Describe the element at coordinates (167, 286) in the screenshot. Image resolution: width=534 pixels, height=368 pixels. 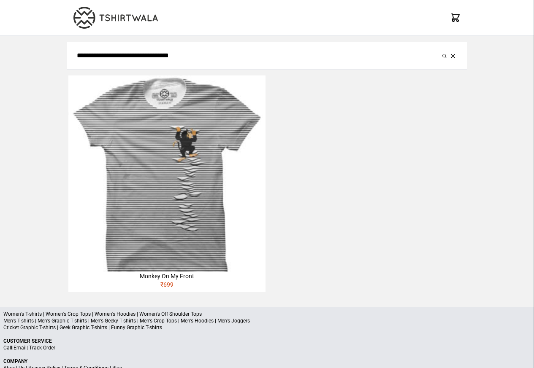
I see `div: ₹ 699` at that location.